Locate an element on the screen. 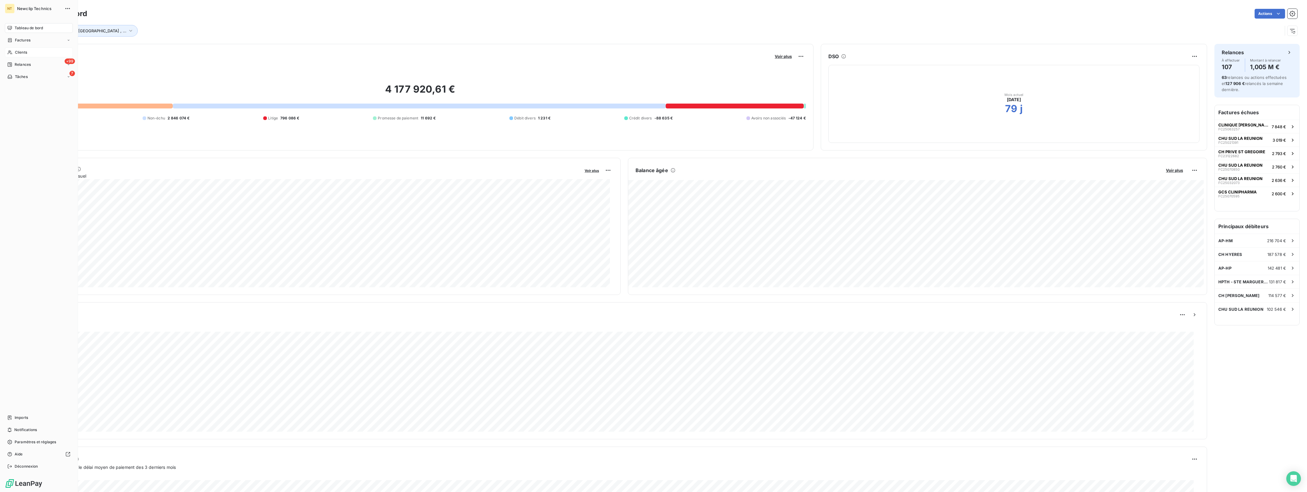 The width and height of the screenshot is (1307, 492). span: 2 793 € is located at coordinates (1279, 154).